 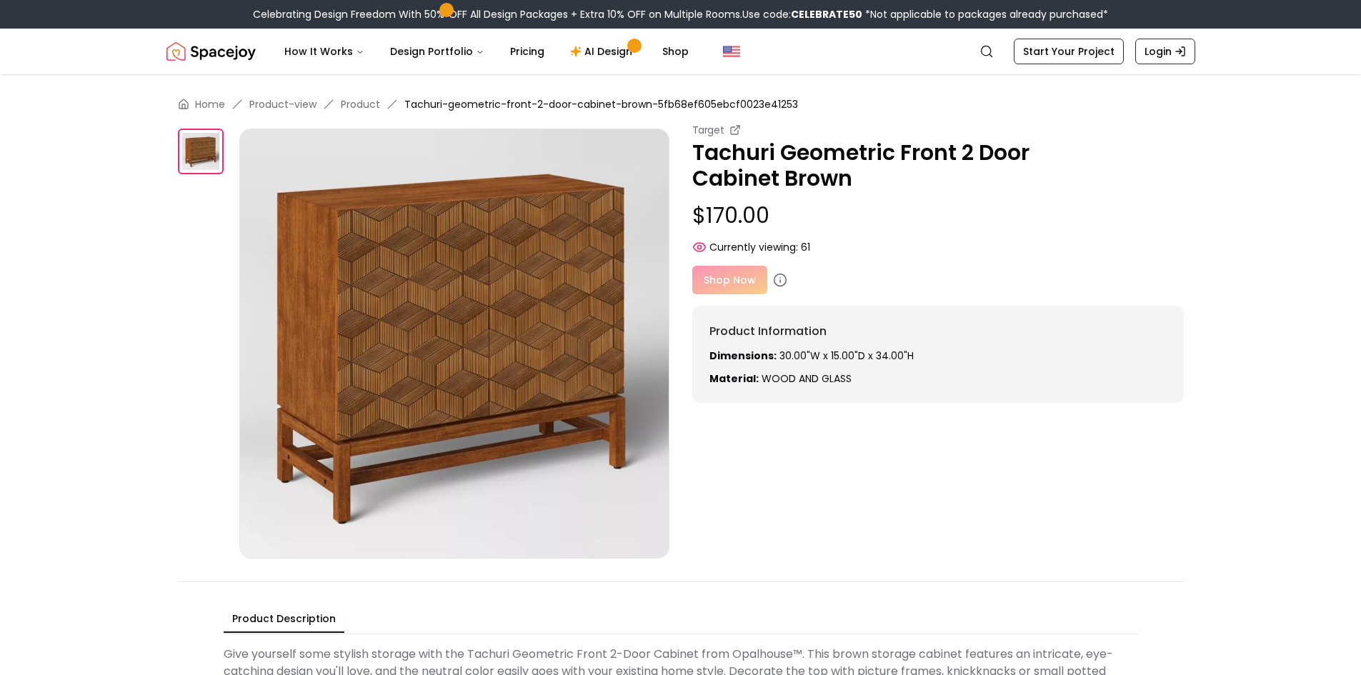 I want to click on a: Login, so click(x=1165, y=51).